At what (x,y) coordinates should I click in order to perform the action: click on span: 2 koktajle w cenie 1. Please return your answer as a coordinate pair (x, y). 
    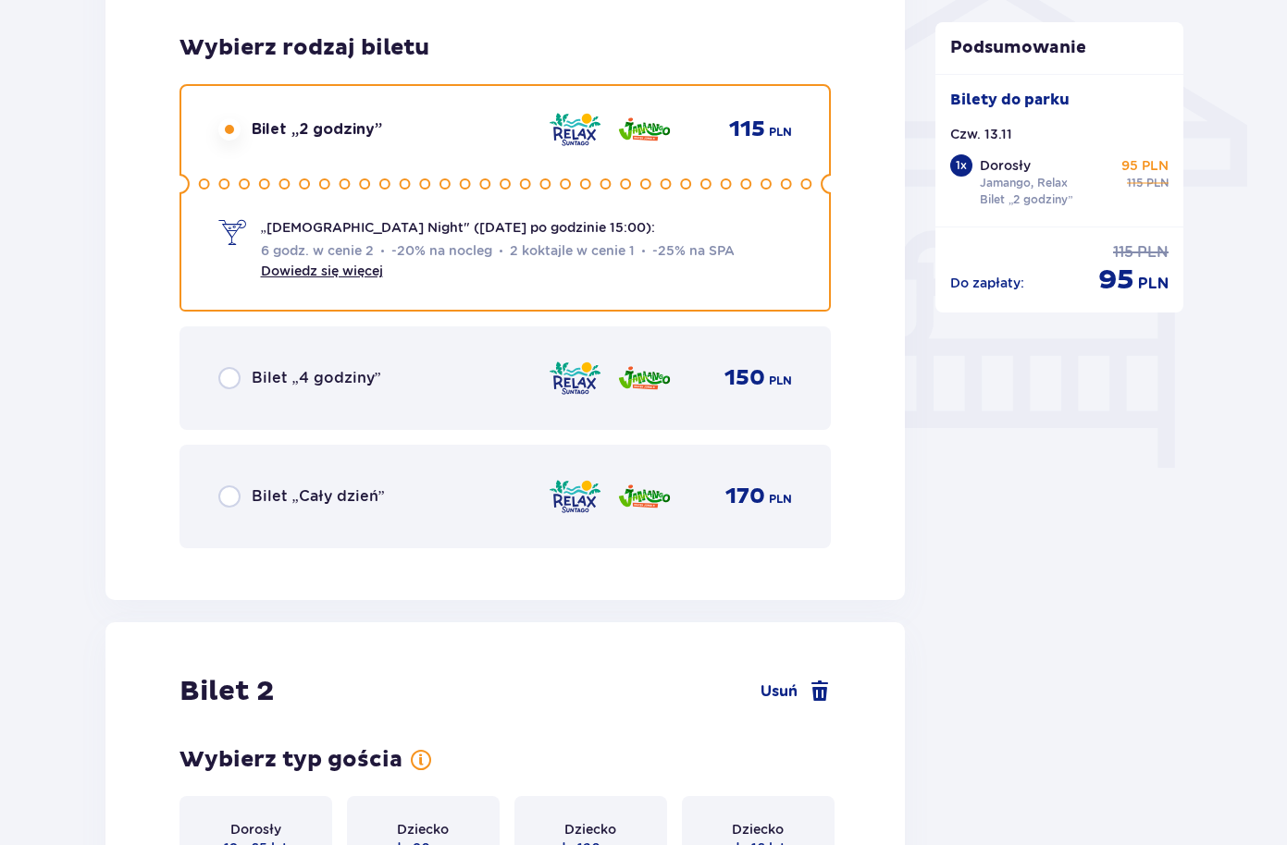
    Looking at the image, I should click on (567, 251).